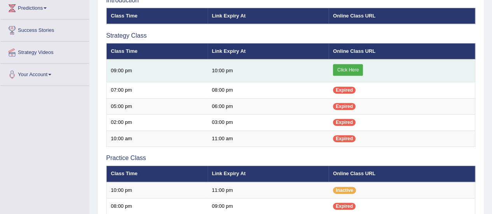  I want to click on td: 03:00 pm, so click(268, 123).